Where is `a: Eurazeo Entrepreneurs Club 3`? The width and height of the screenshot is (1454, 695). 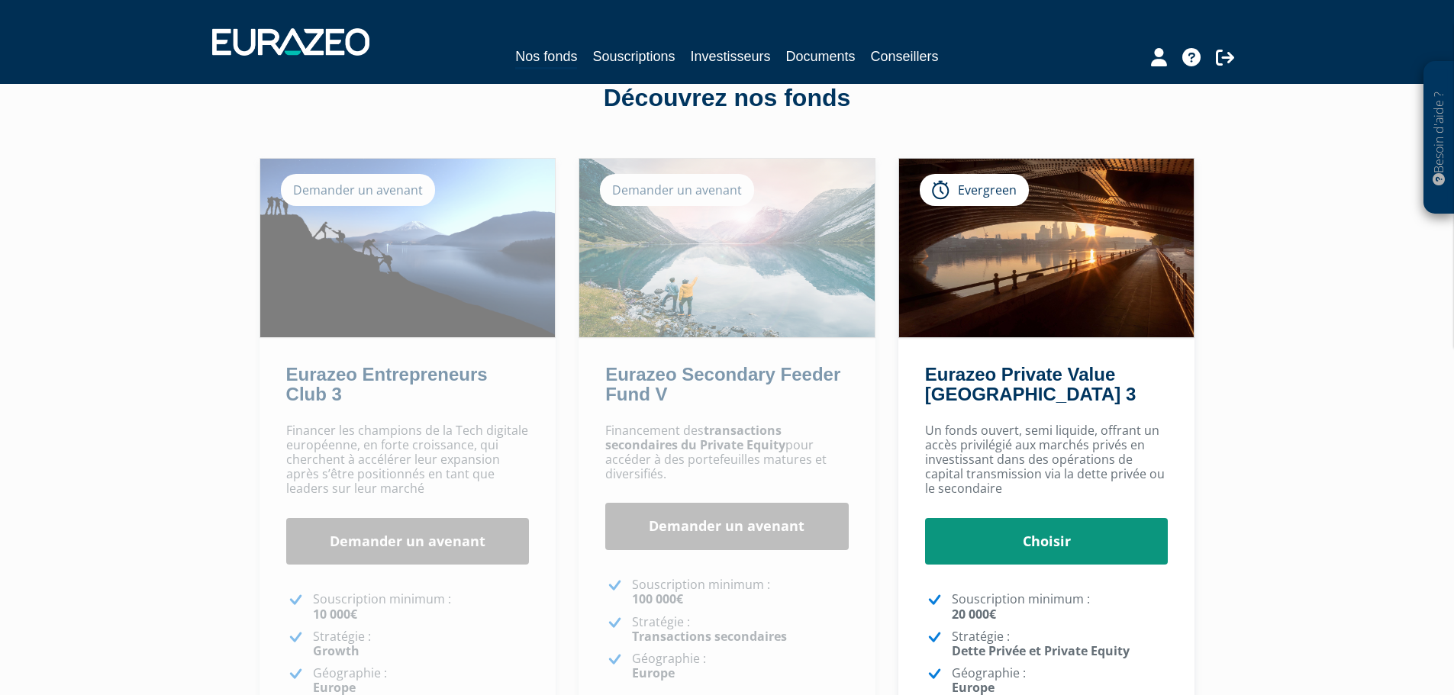
a: Eurazeo Entrepreneurs Club 3 is located at coordinates (387, 384).